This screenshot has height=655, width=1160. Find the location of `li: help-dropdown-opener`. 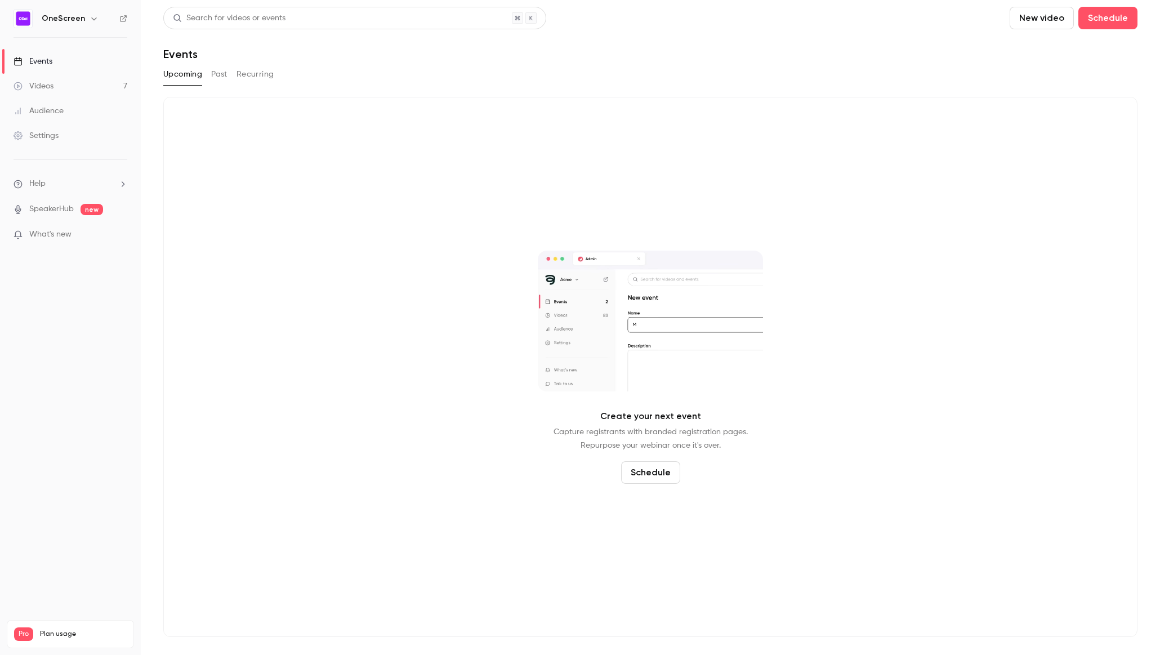

li: help-dropdown-opener is located at coordinates (70, 183).